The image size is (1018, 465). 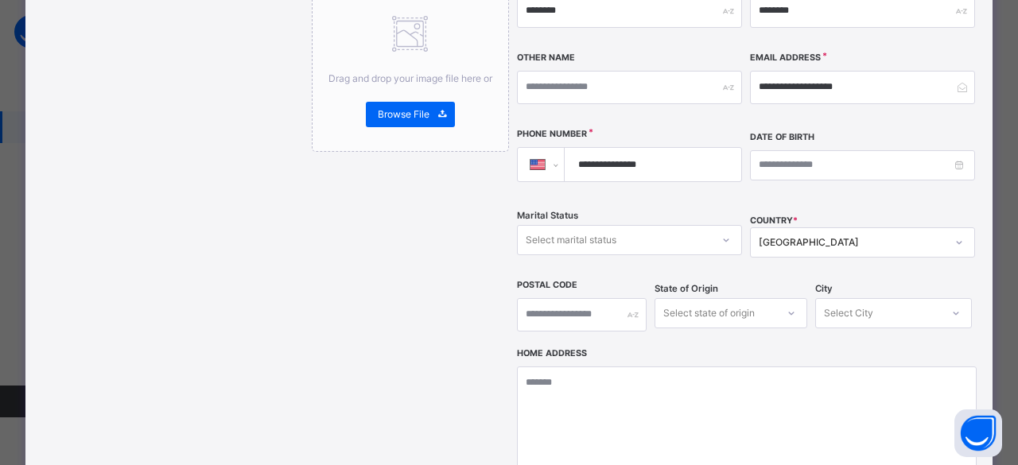 What do you see at coordinates (571, 240) in the screenshot?
I see `div: Select marital status` at bounding box center [571, 240].